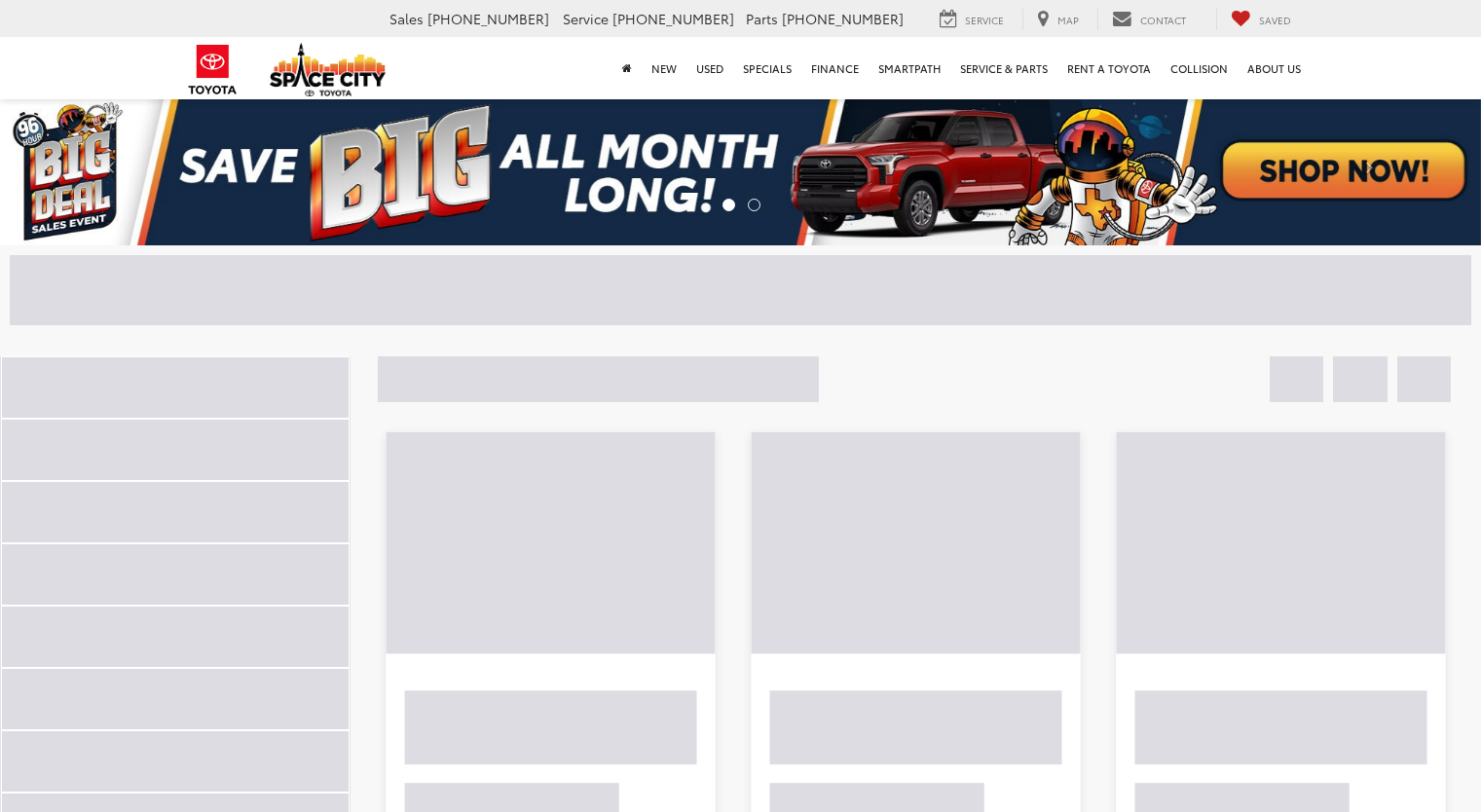  Describe the element at coordinates (1068, 20) in the screenshot. I see `span: Map` at that location.